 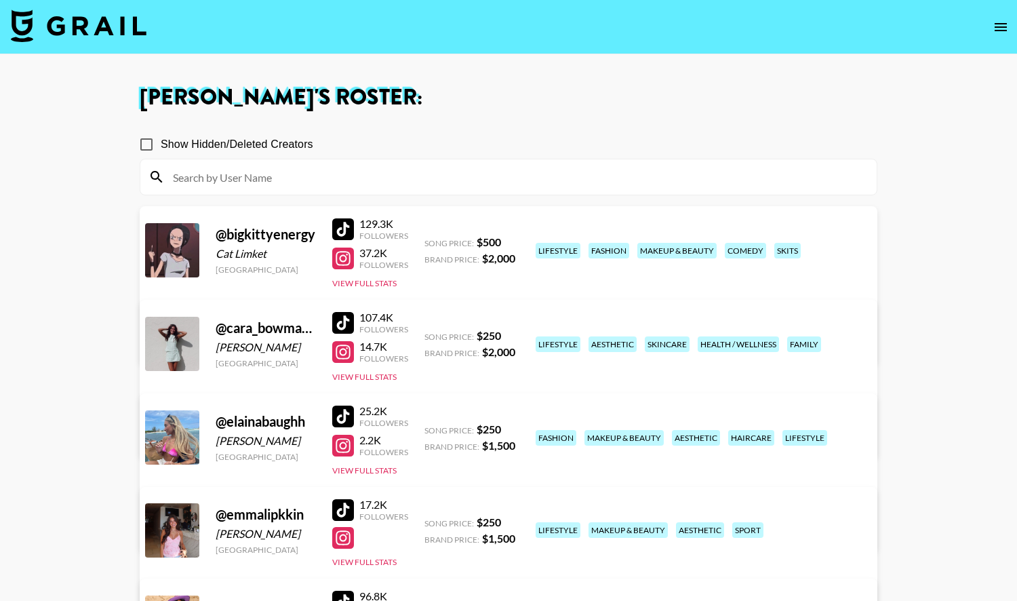 What do you see at coordinates (237, 144) in the screenshot?
I see `span: Show Hidden/Deleted Creators` at bounding box center [237, 144].